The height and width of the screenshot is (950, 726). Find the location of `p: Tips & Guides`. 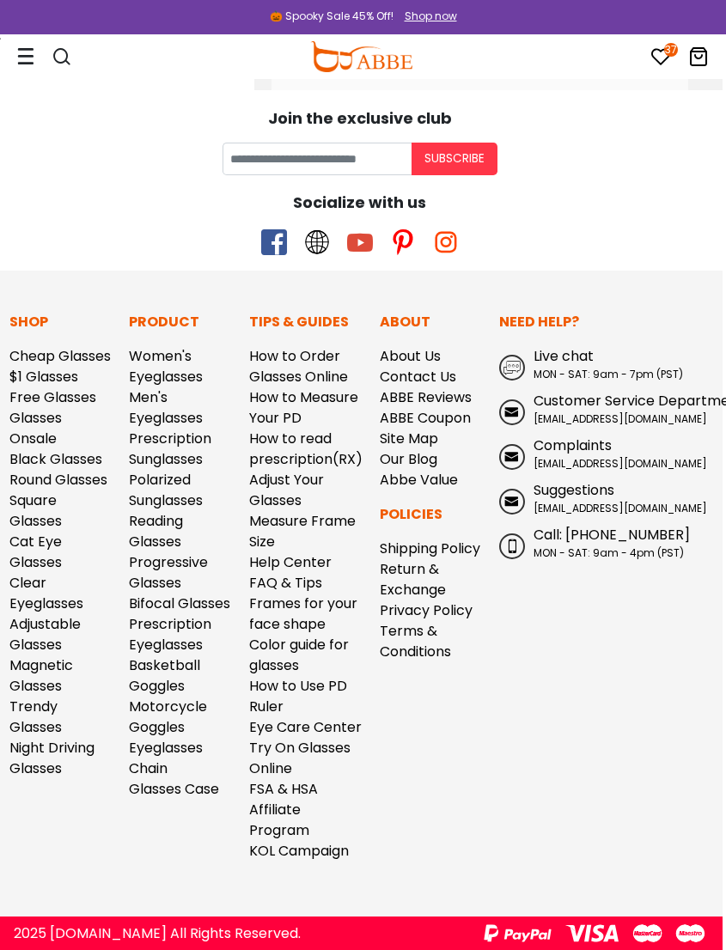

p: Tips & Guides is located at coordinates (306, 322).